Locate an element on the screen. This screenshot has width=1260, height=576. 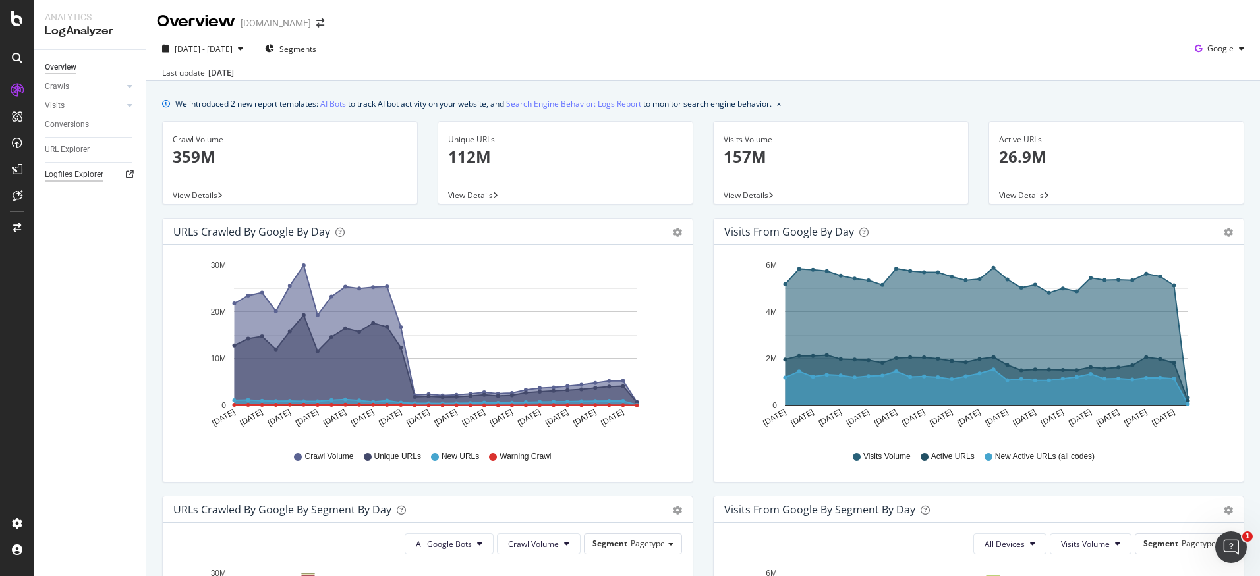
div: Crawls is located at coordinates (57, 86).